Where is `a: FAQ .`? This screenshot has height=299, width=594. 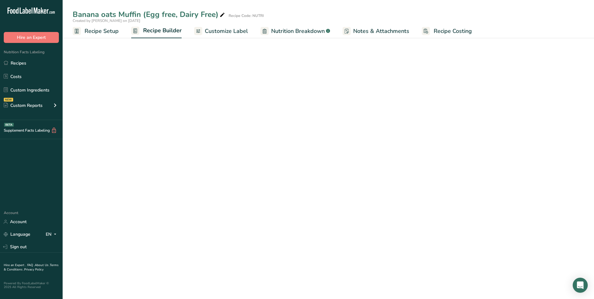 a: FAQ . is located at coordinates (31, 265).